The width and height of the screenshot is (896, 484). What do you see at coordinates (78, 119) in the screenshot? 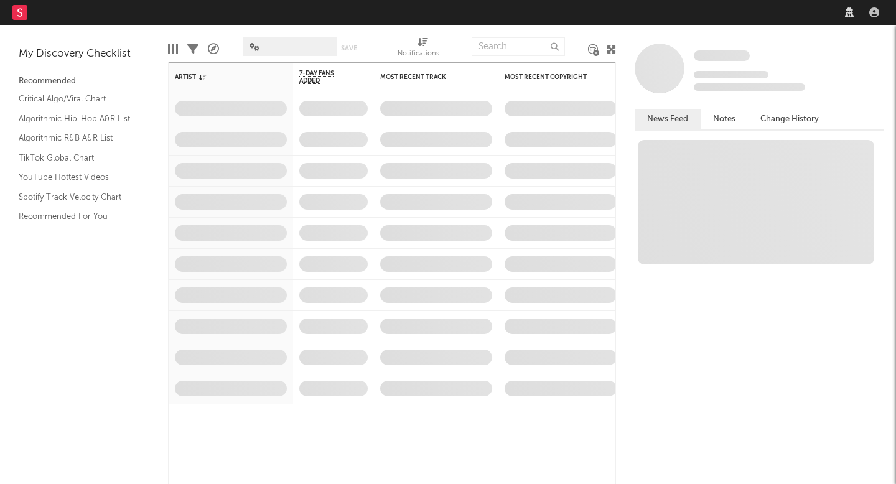
I see `a: Algorithmic Hip-Hop A&R List` at bounding box center [78, 119].